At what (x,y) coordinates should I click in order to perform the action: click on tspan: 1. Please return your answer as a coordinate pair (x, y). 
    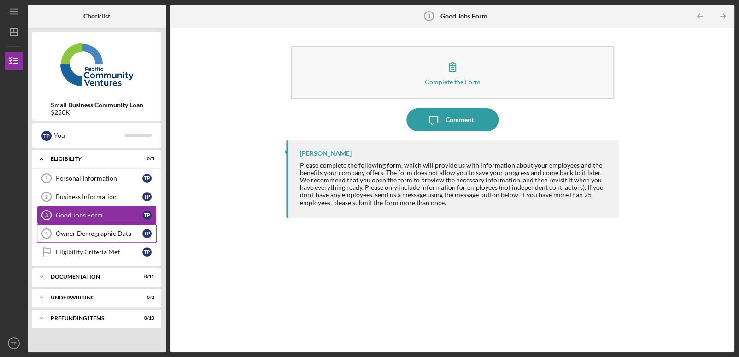
    Looking at the image, I should click on (47, 178).